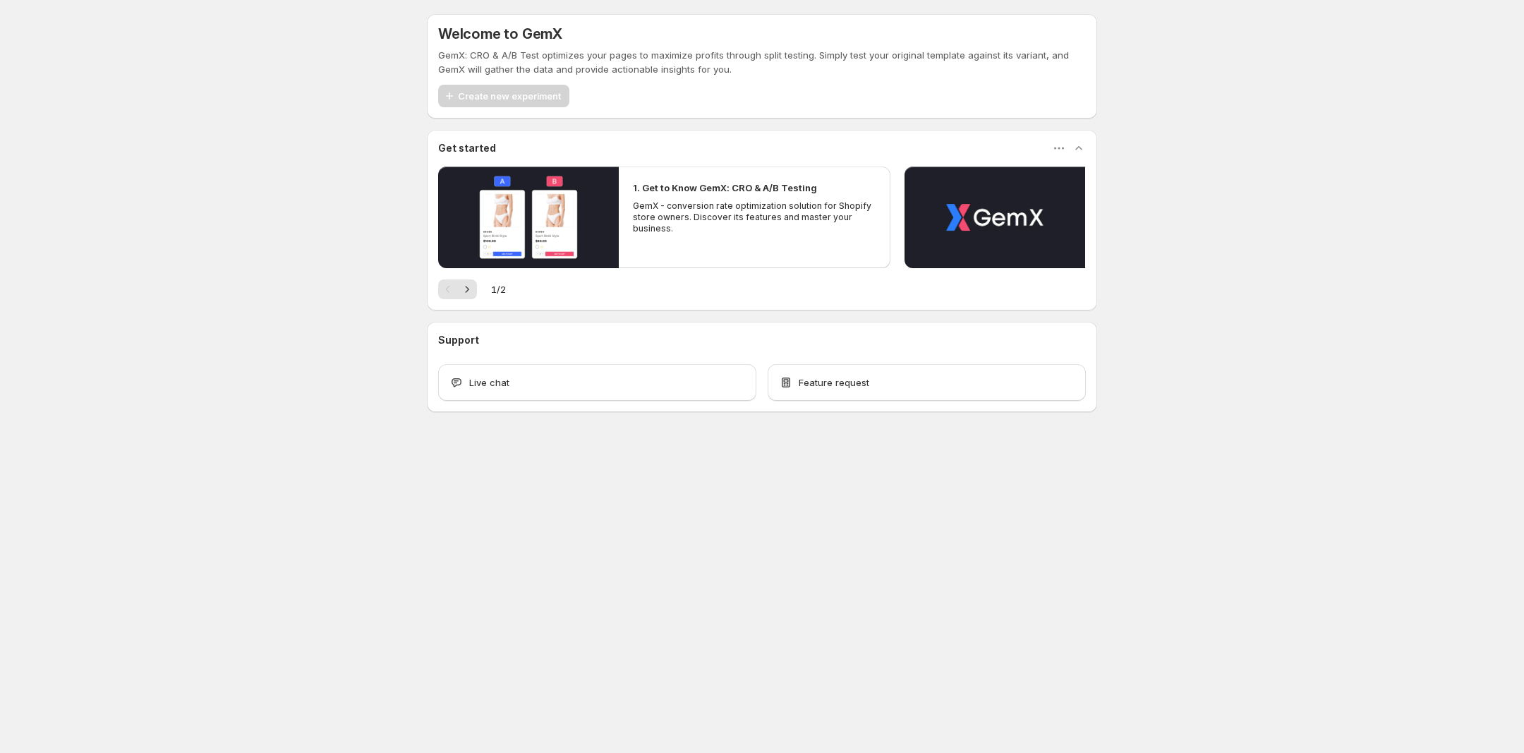 The height and width of the screenshot is (753, 1524). Describe the element at coordinates (467, 148) in the screenshot. I see `h3: Get started` at that location.